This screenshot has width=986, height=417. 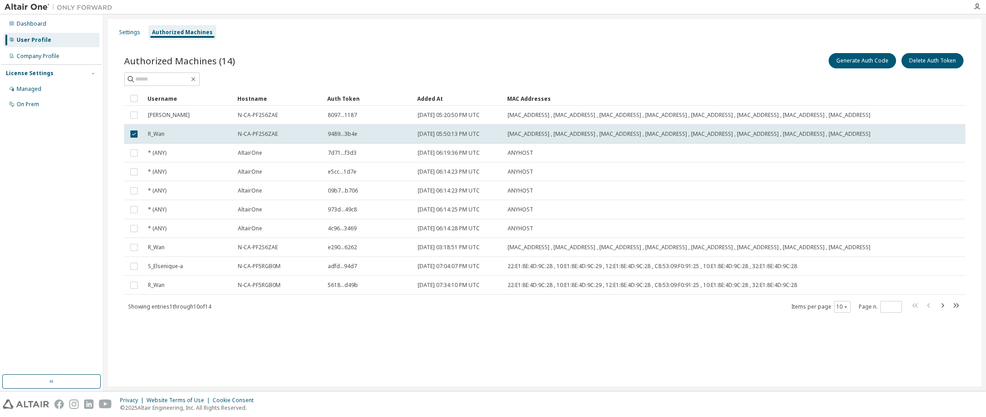 What do you see at coordinates (342, 115) in the screenshot?
I see `span: 8097...1187` at bounding box center [342, 115].